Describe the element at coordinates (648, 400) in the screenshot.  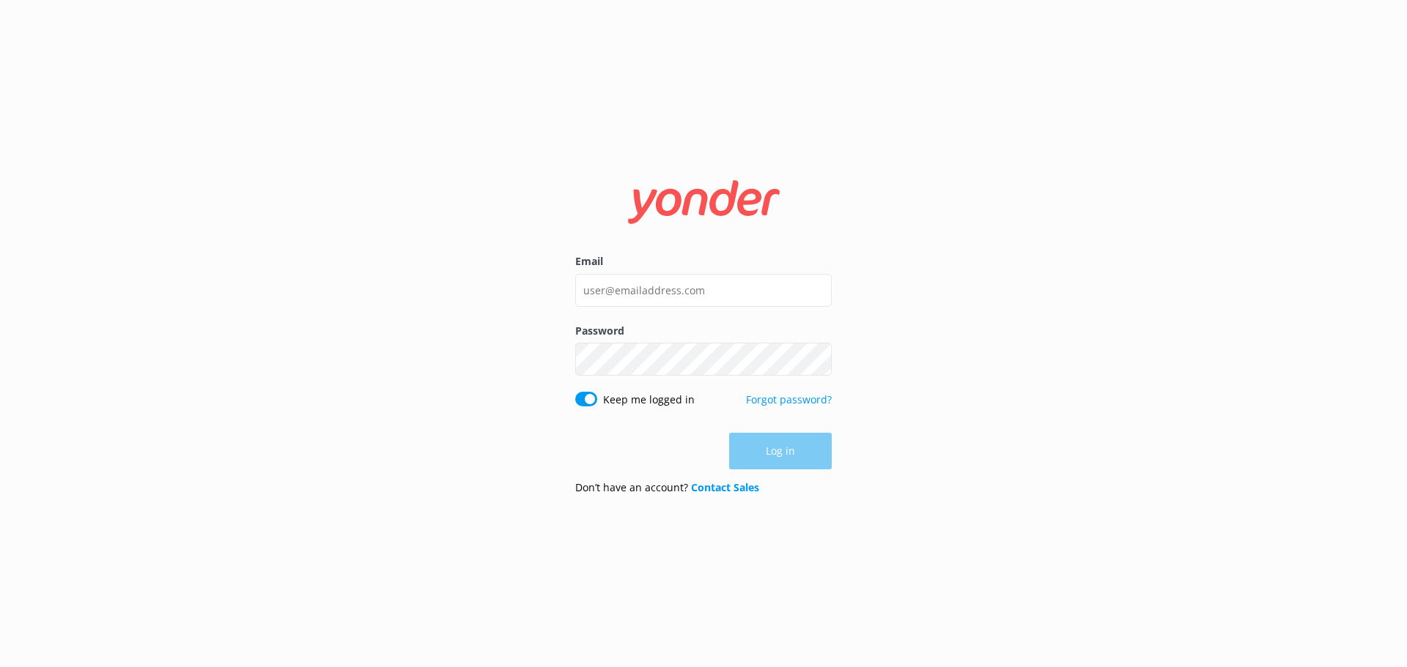
I see `label: Keep me logged in` at that location.